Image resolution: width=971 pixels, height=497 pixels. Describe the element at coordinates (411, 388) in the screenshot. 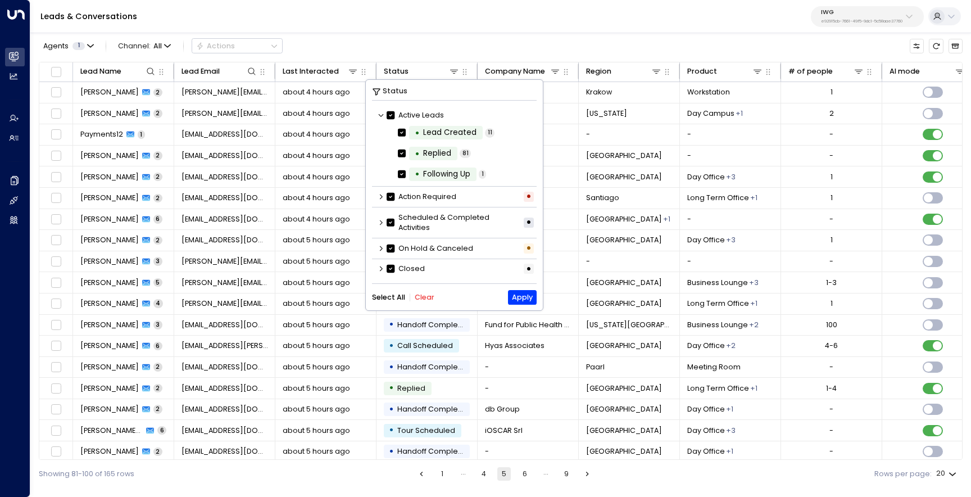

I see `span: Replied` at that location.